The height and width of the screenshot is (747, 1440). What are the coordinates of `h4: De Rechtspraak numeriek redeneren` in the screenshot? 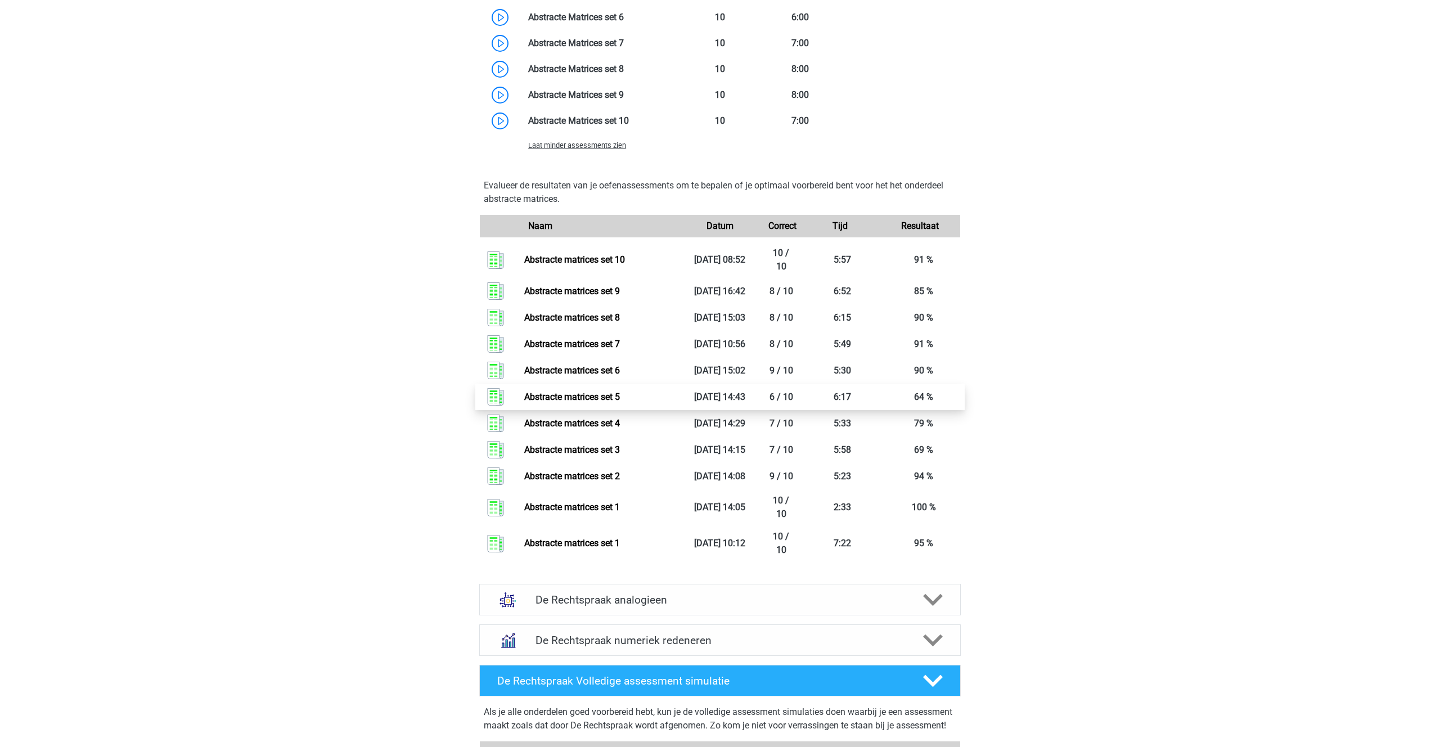 It's located at (719, 640).